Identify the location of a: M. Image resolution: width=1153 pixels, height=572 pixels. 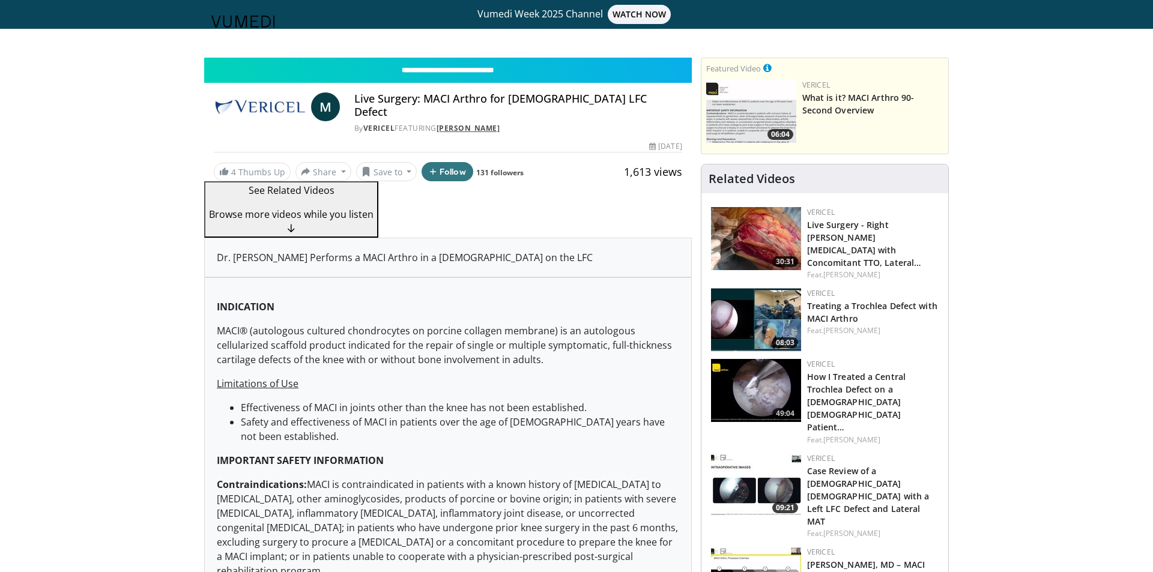
(326, 107).